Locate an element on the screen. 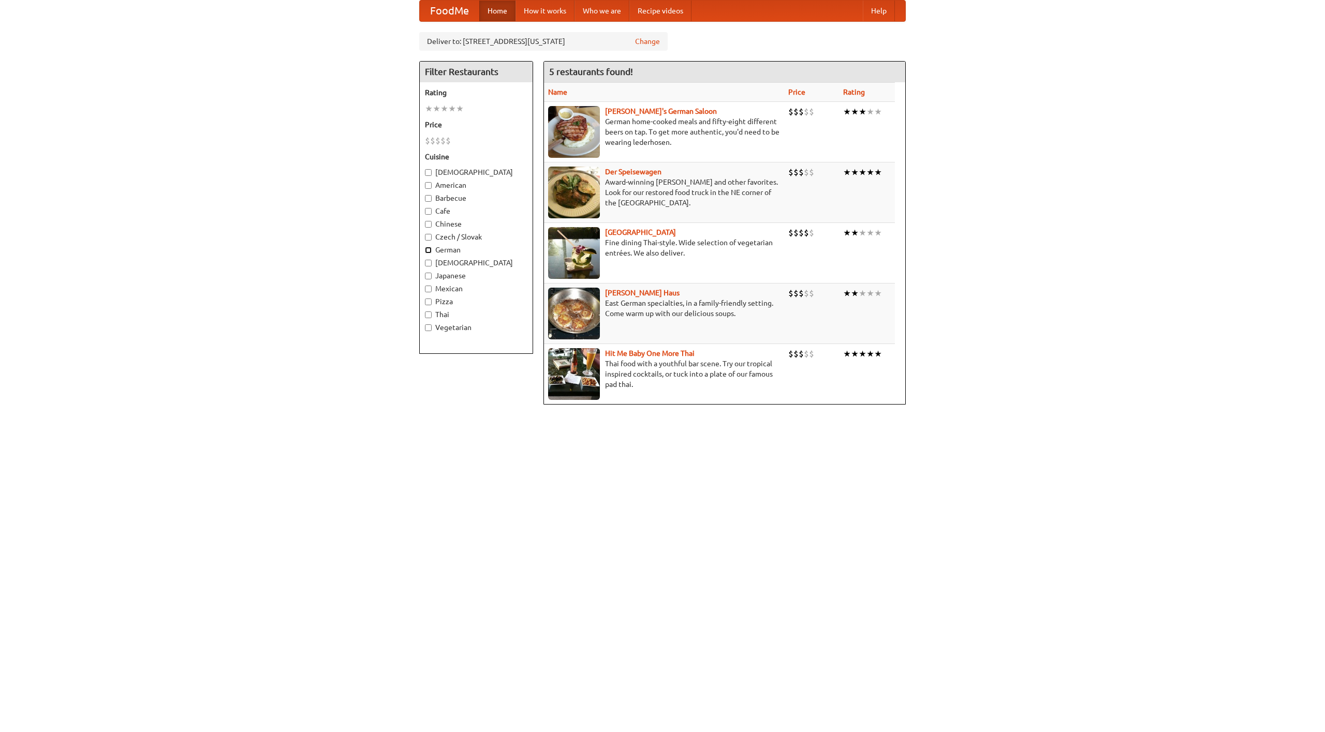 The height and width of the screenshot is (732, 1325). a: Home is located at coordinates (497, 11).